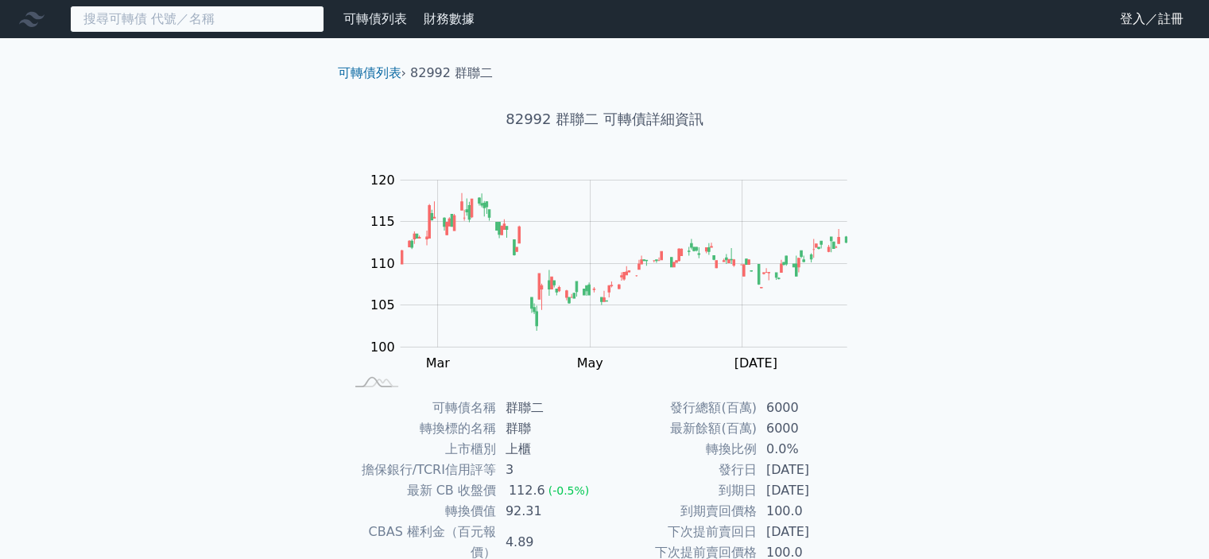  What do you see at coordinates (382, 221) in the screenshot?
I see `tspan: 115` at bounding box center [382, 221].